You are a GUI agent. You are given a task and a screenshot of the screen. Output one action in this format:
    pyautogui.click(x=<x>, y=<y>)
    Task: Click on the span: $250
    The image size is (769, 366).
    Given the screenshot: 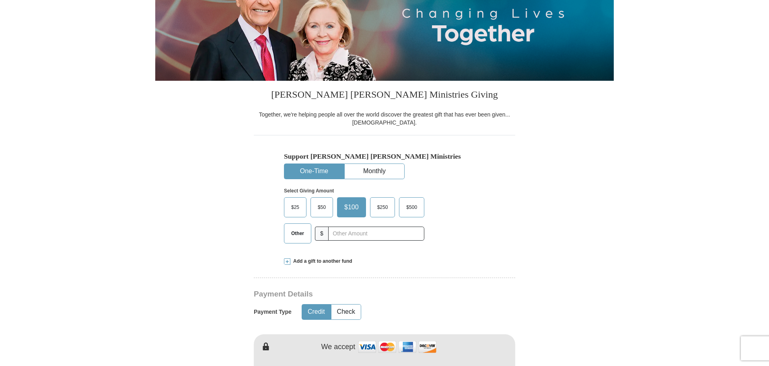 What is the action you would take?
    pyautogui.click(x=382, y=207)
    